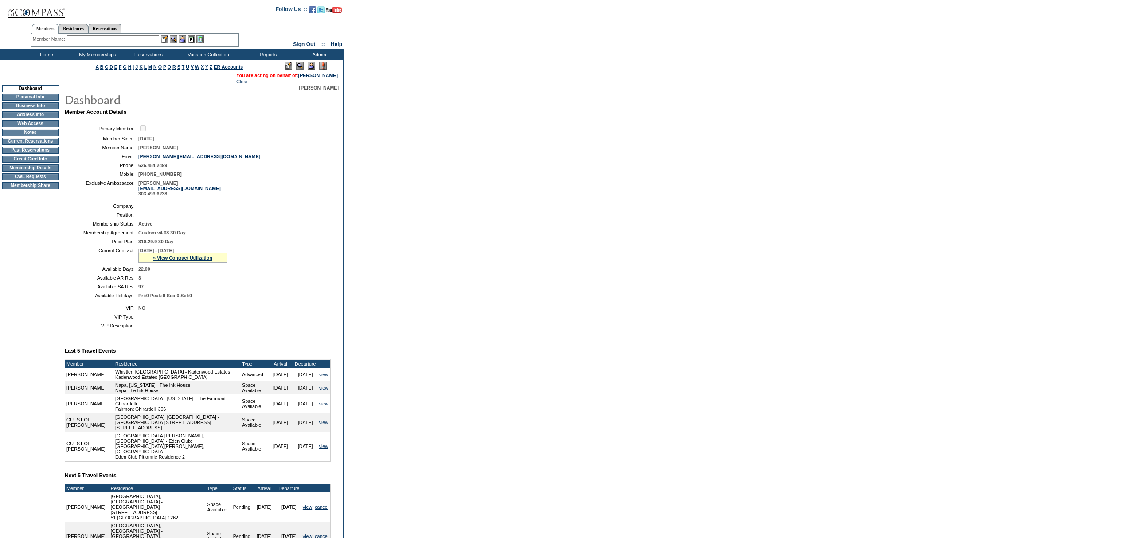 This screenshot has width=1126, height=538. I want to click on a: D, so click(111, 67).